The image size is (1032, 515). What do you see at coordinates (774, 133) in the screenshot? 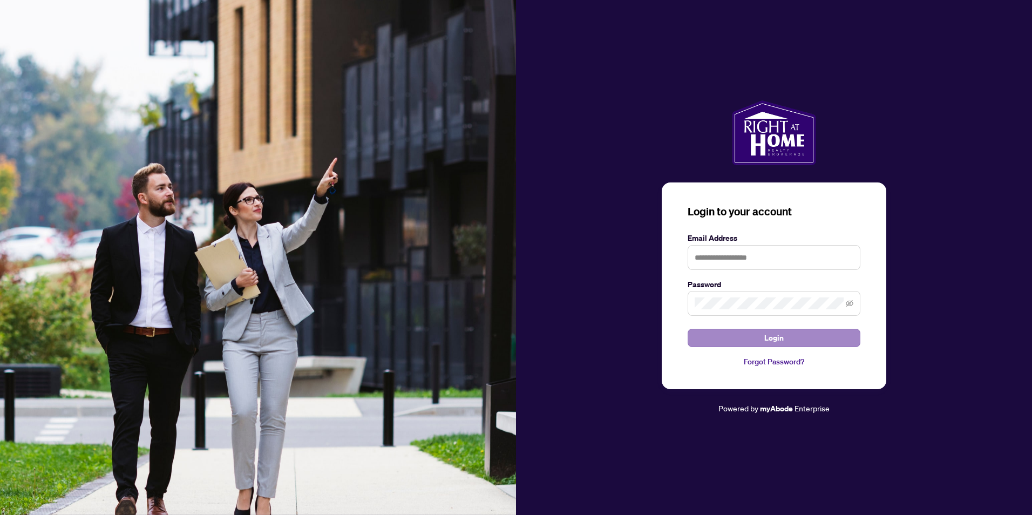
I see `img: ma-logo` at bounding box center [774, 133].